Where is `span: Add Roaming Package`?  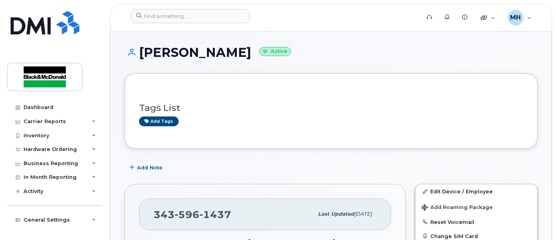
span: Add Roaming Package is located at coordinates (457, 208).